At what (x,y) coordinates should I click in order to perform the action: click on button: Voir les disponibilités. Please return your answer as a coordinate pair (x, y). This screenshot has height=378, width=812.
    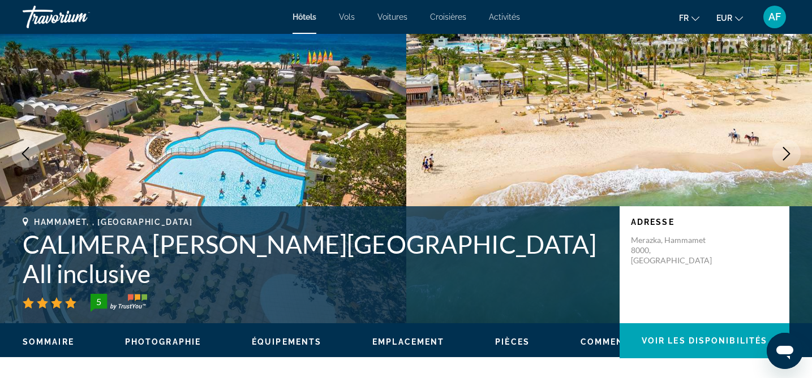
    Looking at the image, I should click on (704, 341).